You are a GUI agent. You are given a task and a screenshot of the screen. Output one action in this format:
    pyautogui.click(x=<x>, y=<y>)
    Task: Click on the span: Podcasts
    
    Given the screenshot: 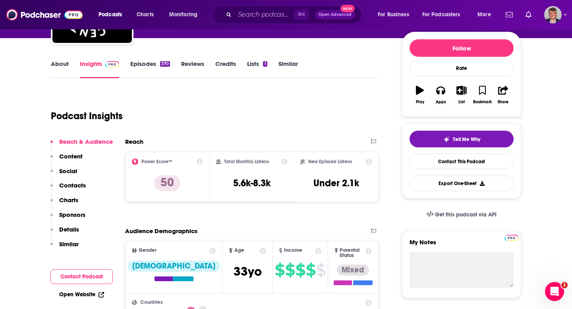 What is the action you would take?
    pyautogui.click(x=110, y=15)
    